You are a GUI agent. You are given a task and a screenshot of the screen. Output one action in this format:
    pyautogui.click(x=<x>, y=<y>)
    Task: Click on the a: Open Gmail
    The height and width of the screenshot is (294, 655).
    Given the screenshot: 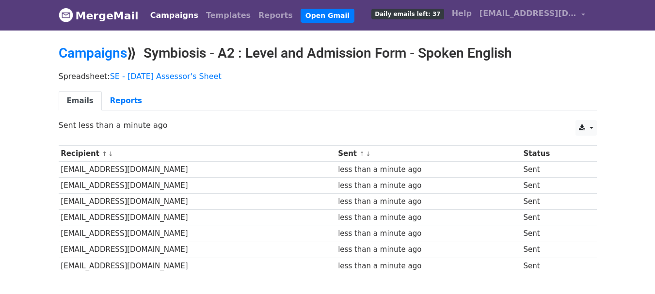 What is the action you would take?
    pyautogui.click(x=327, y=16)
    